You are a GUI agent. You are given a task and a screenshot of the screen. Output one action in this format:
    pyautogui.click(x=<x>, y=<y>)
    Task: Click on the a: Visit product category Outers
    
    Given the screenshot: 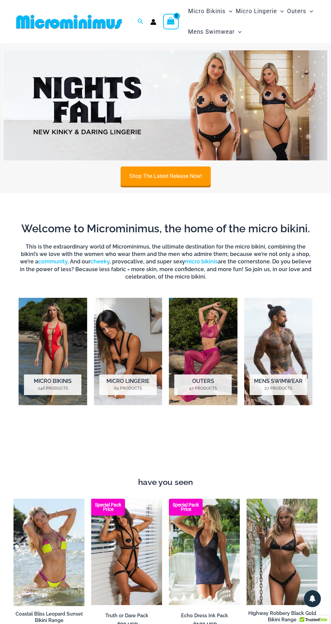 What is the action you would take?
    pyautogui.click(x=203, y=351)
    